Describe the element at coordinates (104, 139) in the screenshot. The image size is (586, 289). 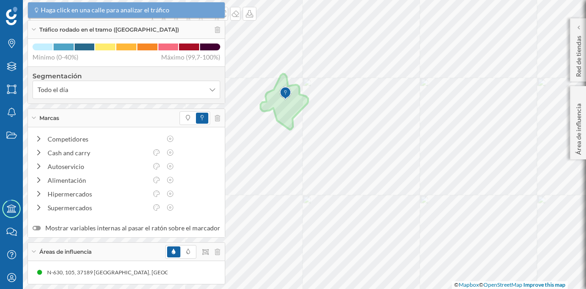
I see `div: Competidores` at that location.